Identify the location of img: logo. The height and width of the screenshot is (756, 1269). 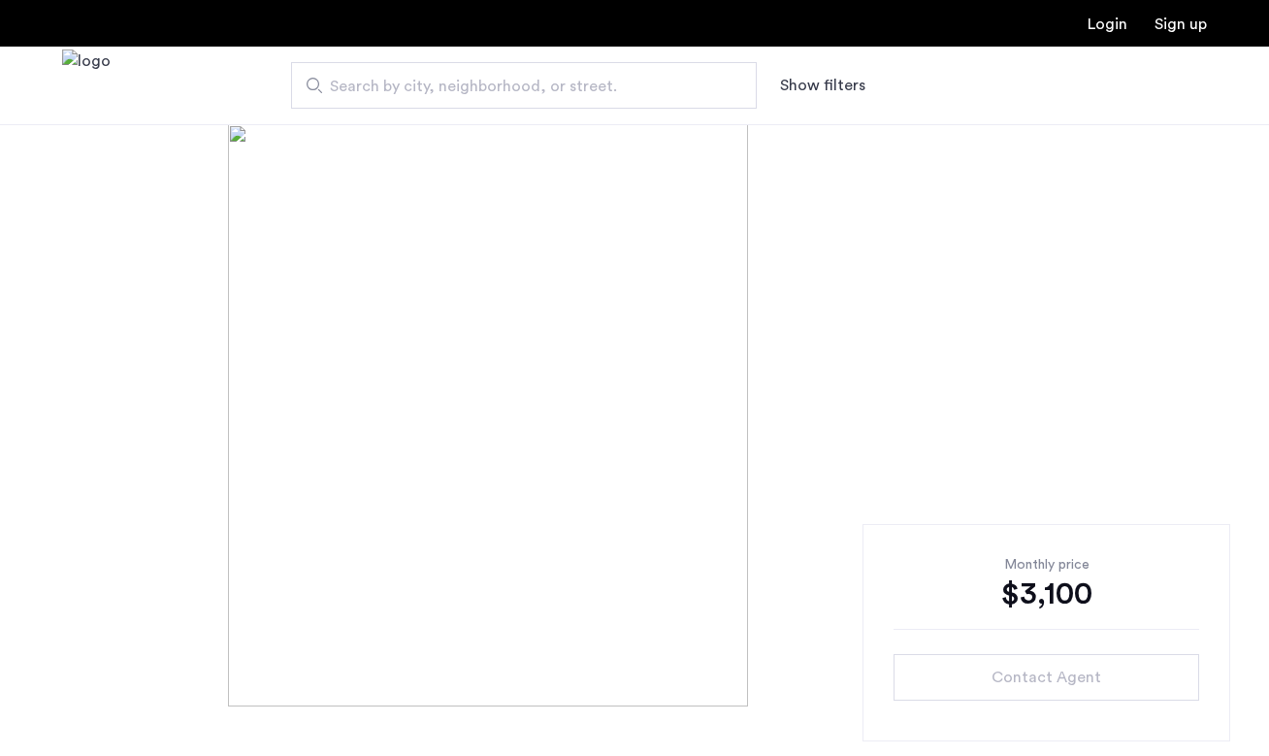
(86, 85).